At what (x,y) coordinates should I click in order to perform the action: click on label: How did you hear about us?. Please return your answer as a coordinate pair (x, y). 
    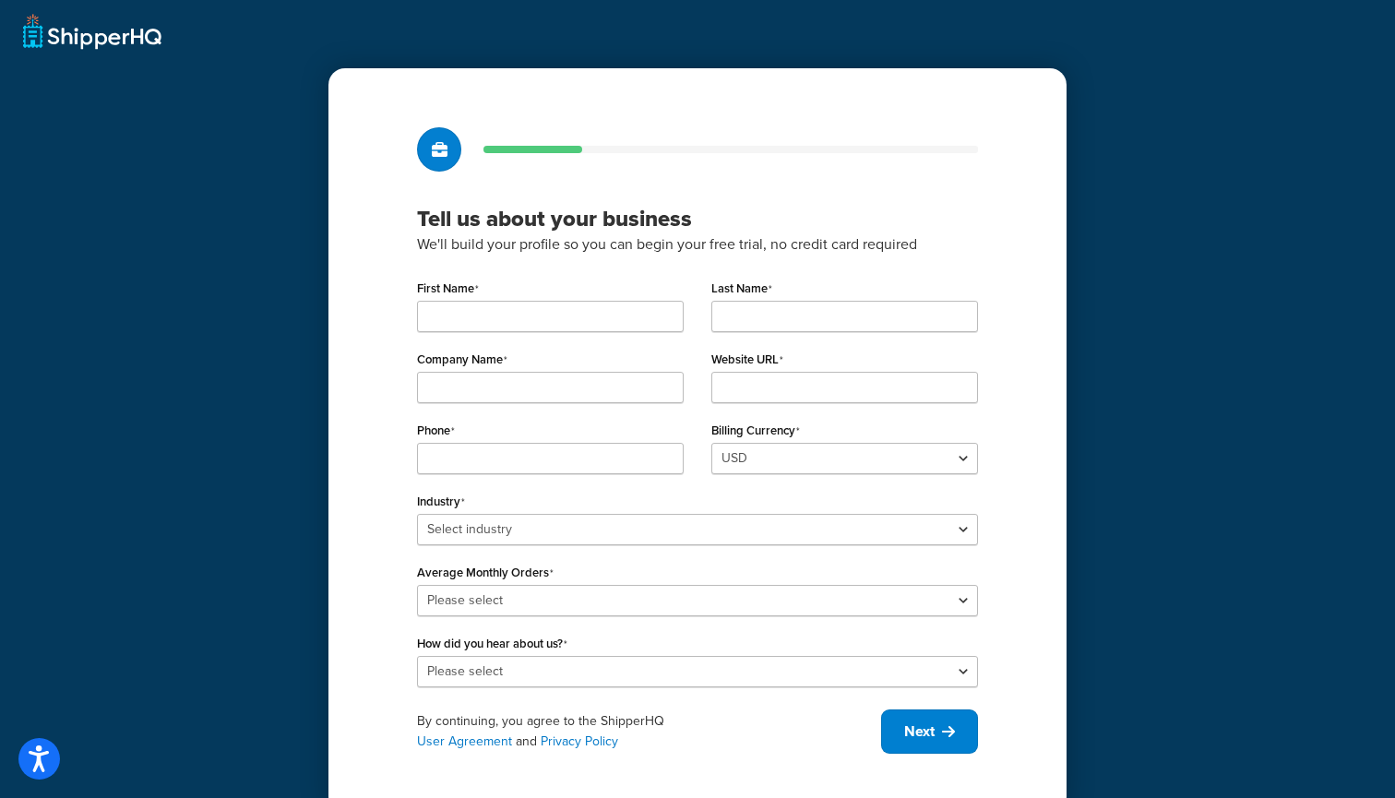
    Looking at the image, I should click on (492, 644).